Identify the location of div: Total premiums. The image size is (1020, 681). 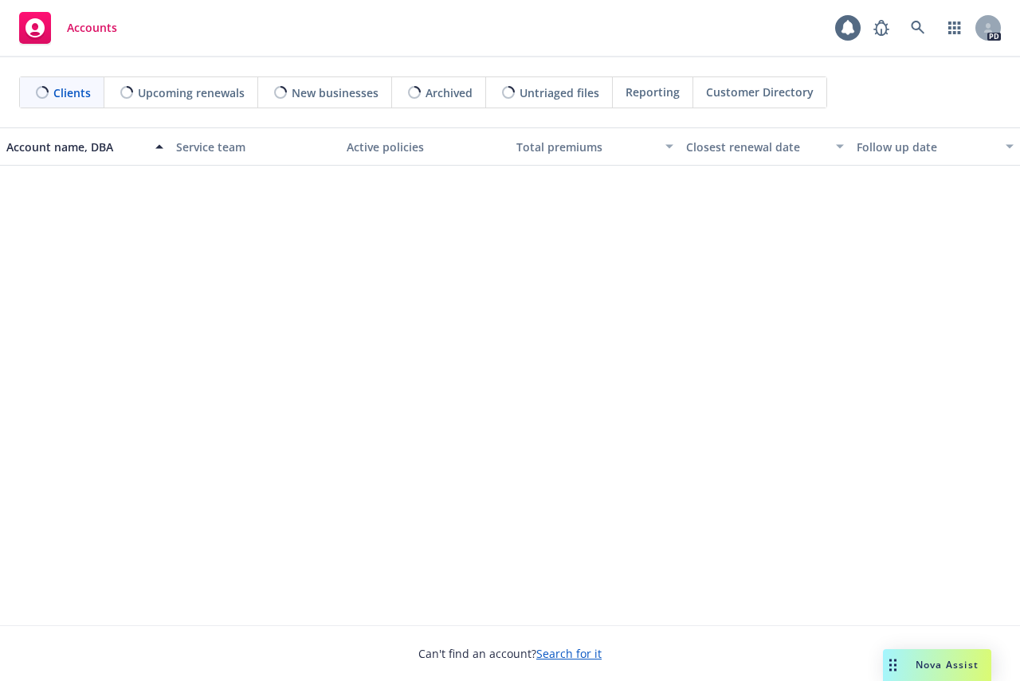
(586, 147).